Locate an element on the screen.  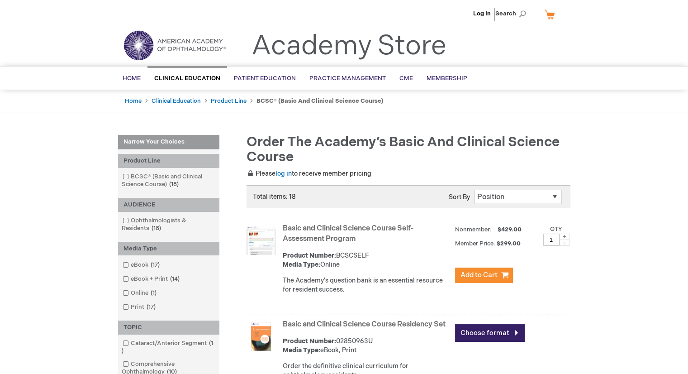
span: Order the Academy’s Basic and Clinical Science Course is located at coordinates (403, 149).